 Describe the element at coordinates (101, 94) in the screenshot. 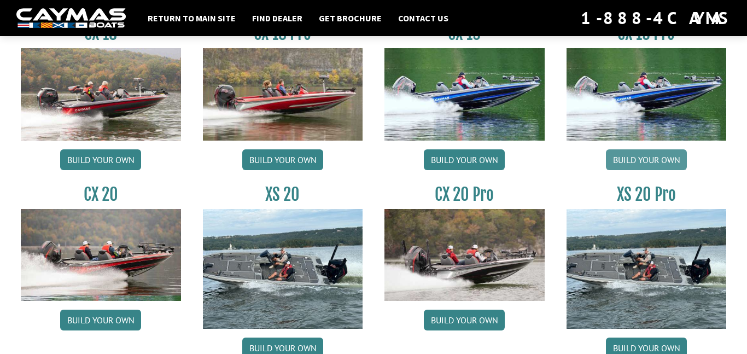

I see `img: CX-18S_thumbnail.jpg` at that location.